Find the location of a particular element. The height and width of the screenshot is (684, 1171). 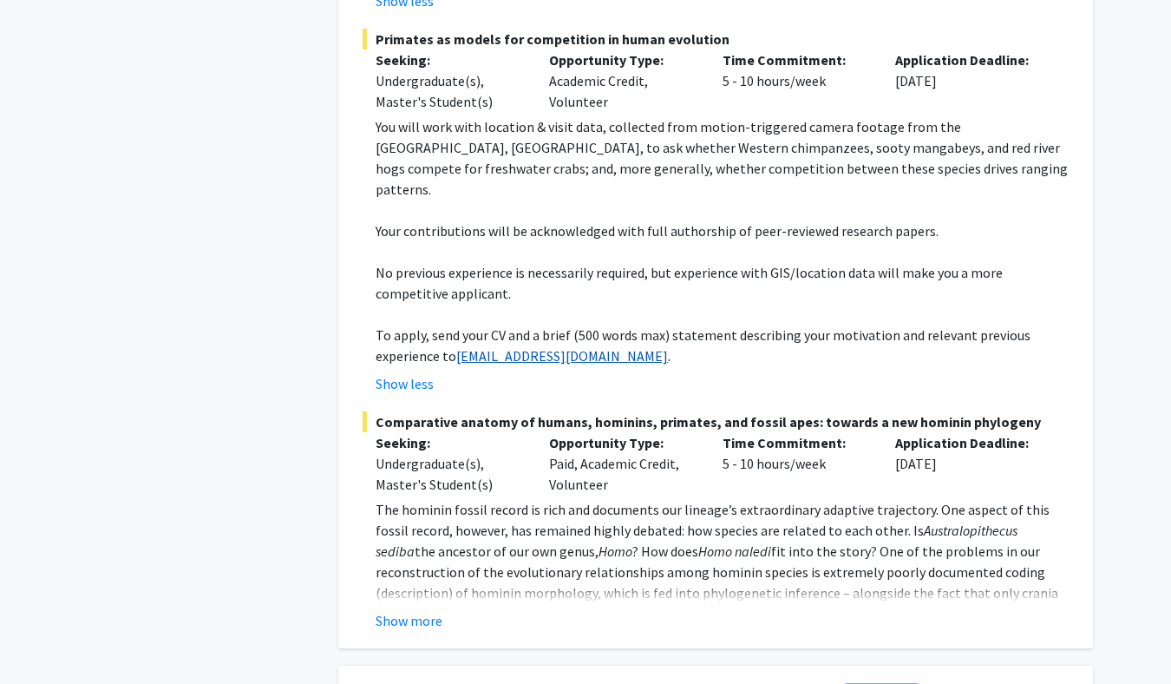

p: To apply, send your CV and a brief (500 words max) statement describing your motivation and relev... is located at coordinates (722, 345).